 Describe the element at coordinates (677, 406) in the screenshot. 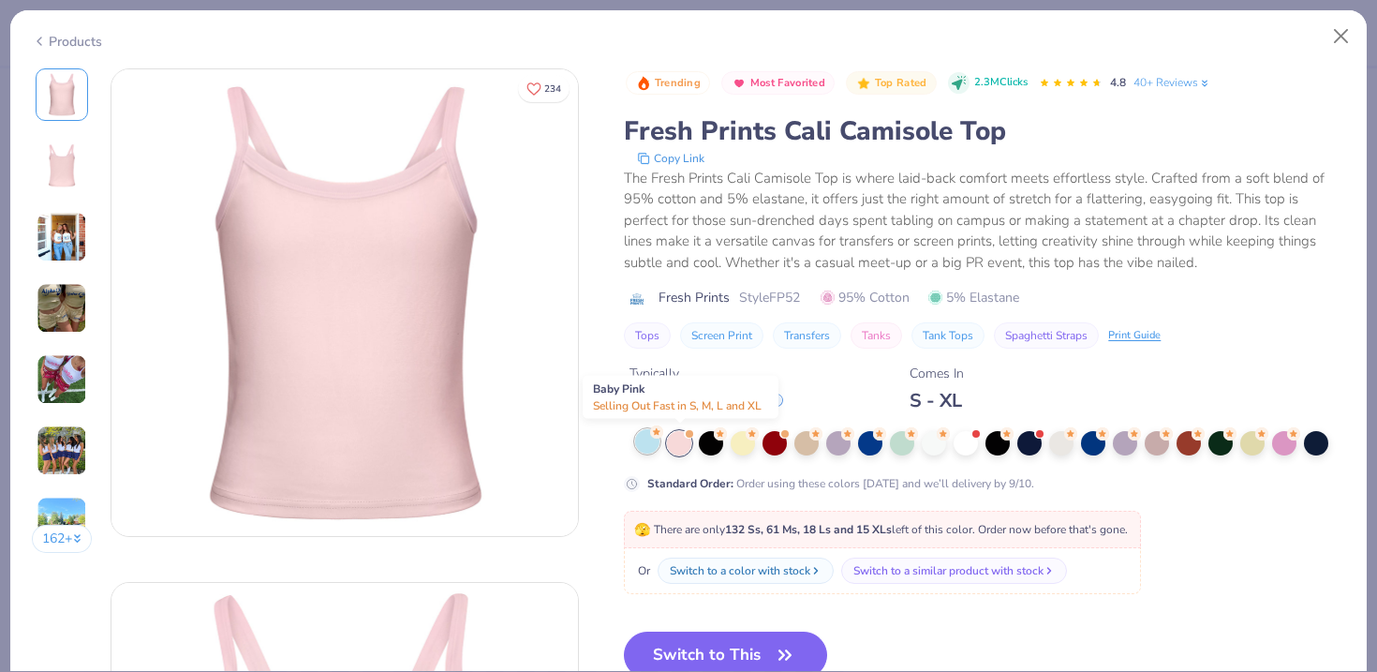

I see `span: Selling Out Fast in S, M, L and XL` at that location.